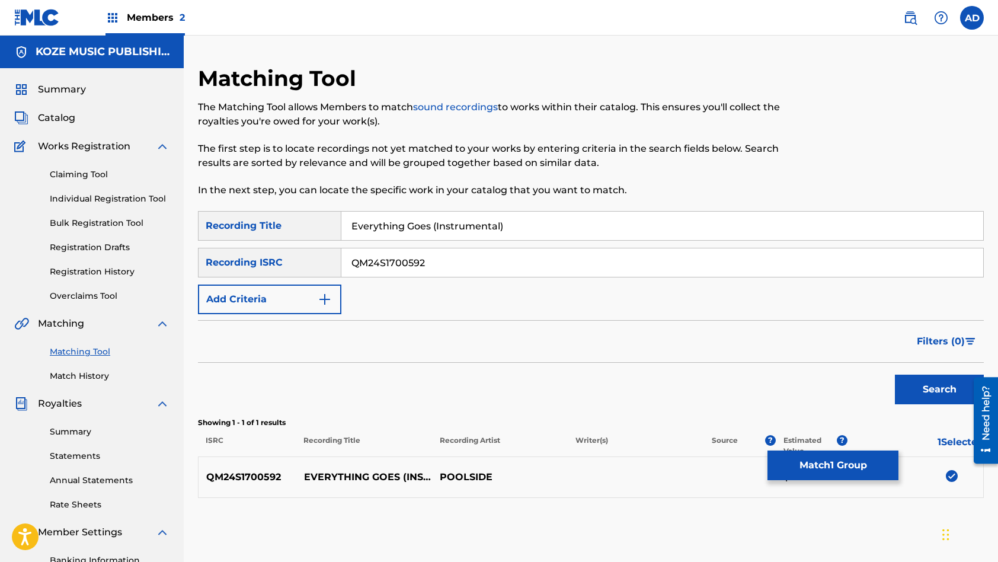  What do you see at coordinates (940, 341) in the screenshot?
I see `span: Filters ( 0 )` at bounding box center [940, 341].